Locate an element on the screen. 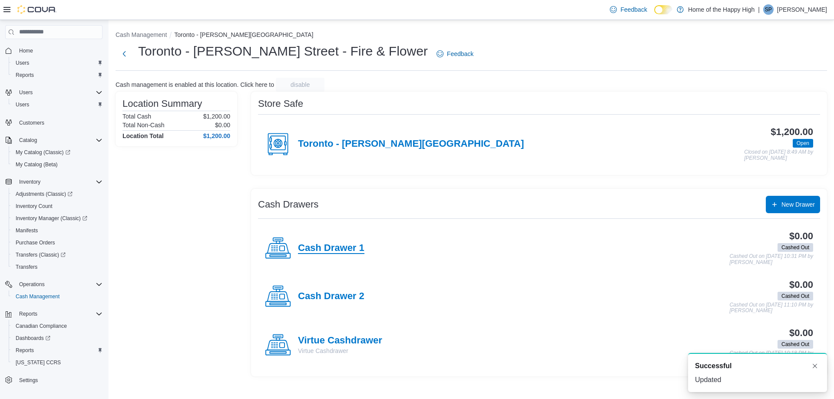 Image resolution: width=834 pixels, height=399 pixels. a: Dashboards is located at coordinates (33, 338).